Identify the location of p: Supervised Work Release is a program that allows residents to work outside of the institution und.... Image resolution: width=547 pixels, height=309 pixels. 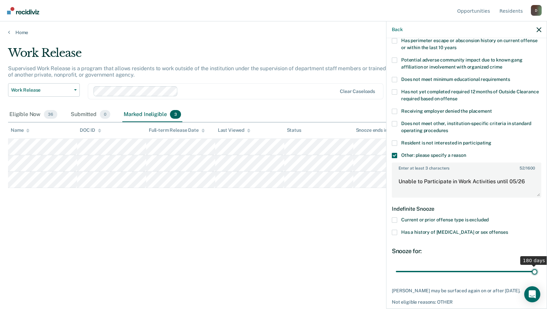
(211, 72).